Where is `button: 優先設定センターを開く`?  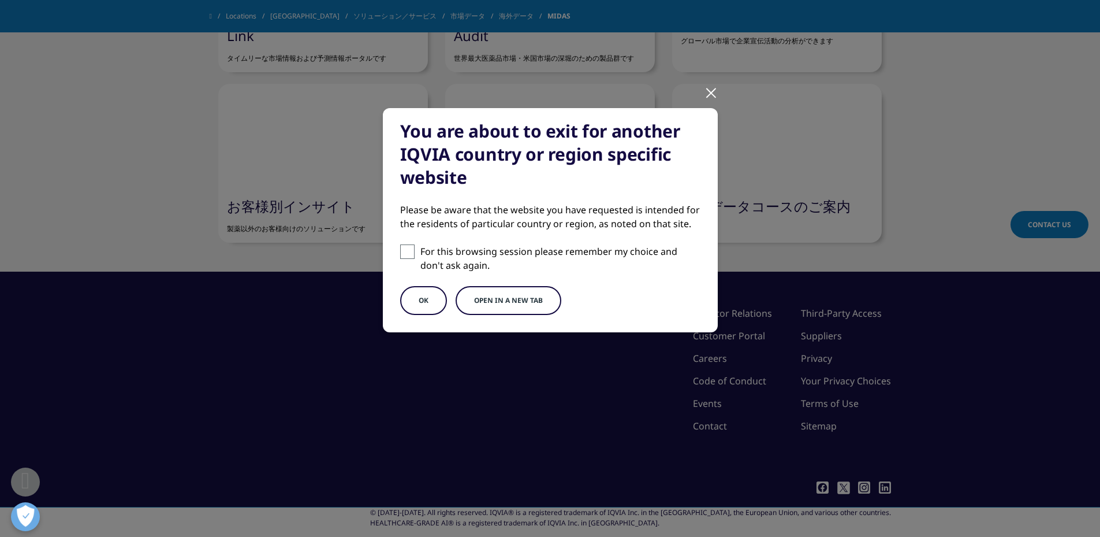 button: 優先設定センターを開く is located at coordinates (25, 516).